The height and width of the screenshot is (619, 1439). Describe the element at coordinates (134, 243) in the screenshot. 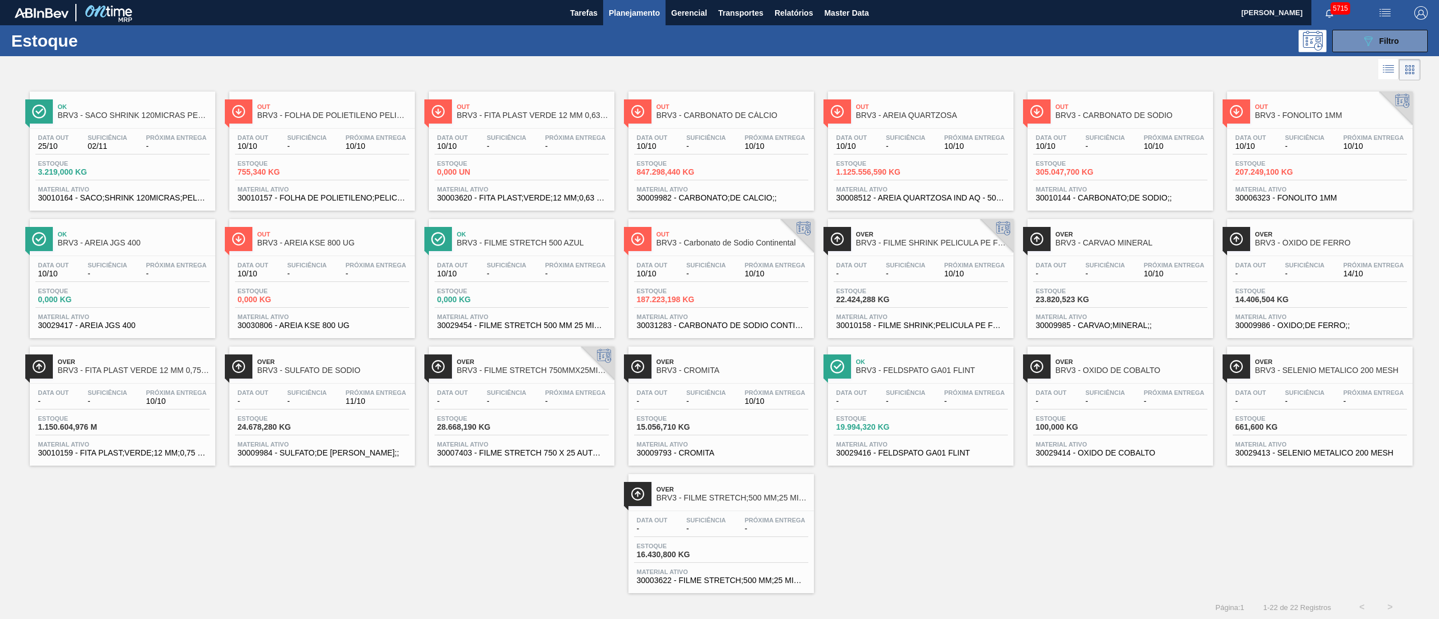

I see `span: BRV3 - AREIA JGS 400` at that location.